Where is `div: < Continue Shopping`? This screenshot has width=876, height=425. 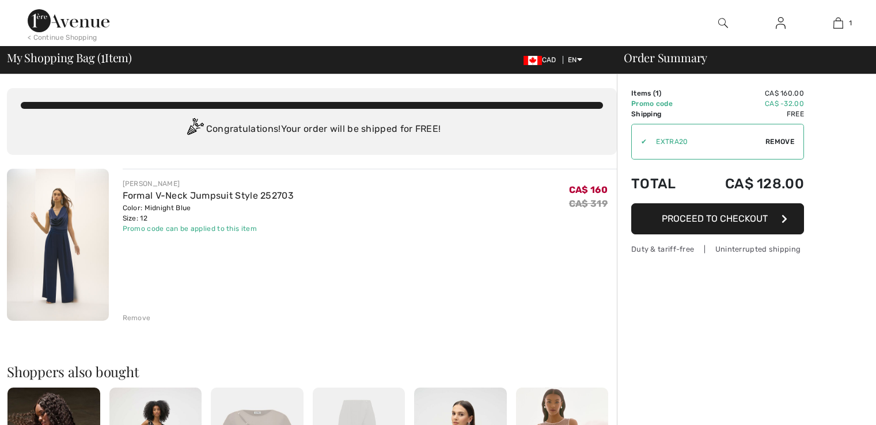 div: < Continue Shopping is located at coordinates (62, 37).